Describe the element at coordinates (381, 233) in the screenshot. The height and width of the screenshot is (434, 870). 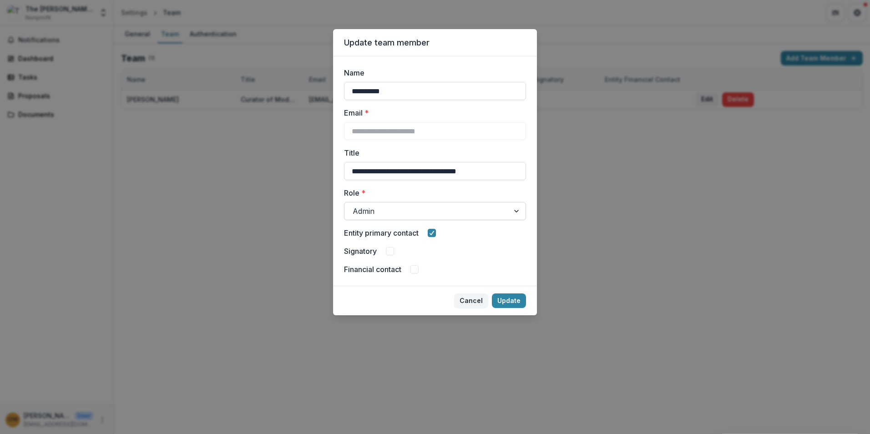
I see `label: Entity primary contact` at that location.